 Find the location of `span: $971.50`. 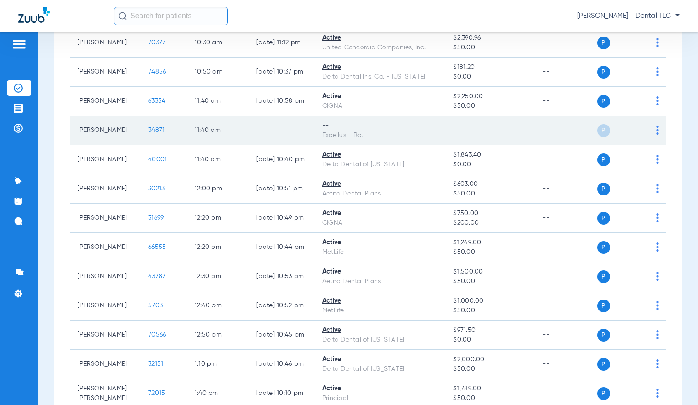

span: $971.50 is located at coordinates (491, 330).